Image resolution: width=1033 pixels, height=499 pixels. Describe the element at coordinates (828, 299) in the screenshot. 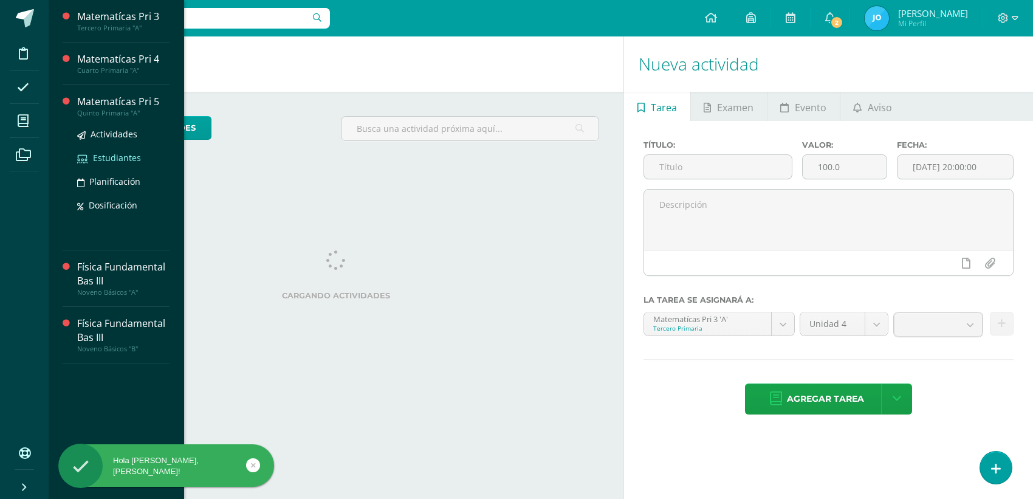

I see `label: La tarea se asignará a:` at that location.